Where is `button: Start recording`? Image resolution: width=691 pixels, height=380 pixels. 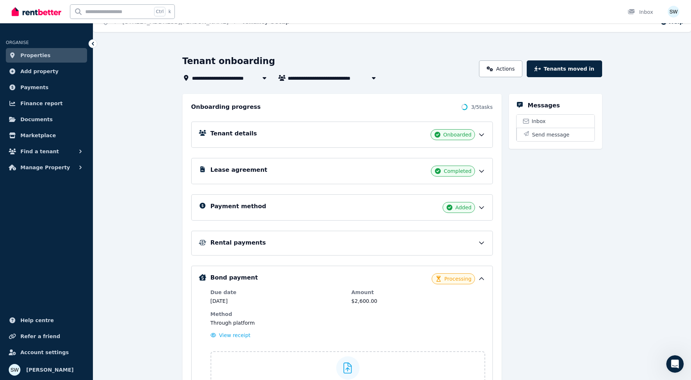
button: Start recording is located at coordinates (49, 241).